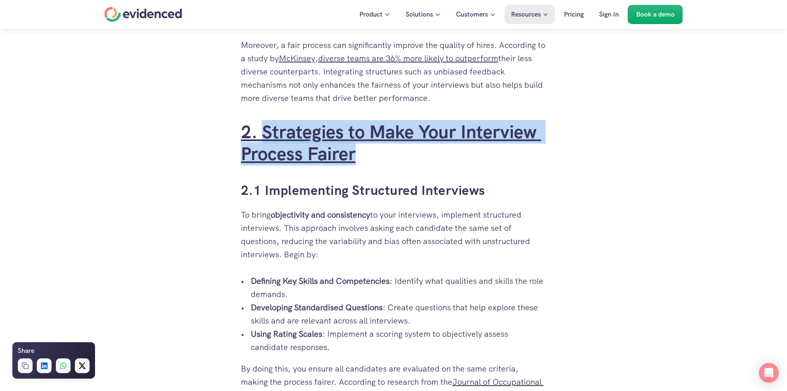 This screenshot has height=391, width=787. I want to click on a: Pricing, so click(574, 14).